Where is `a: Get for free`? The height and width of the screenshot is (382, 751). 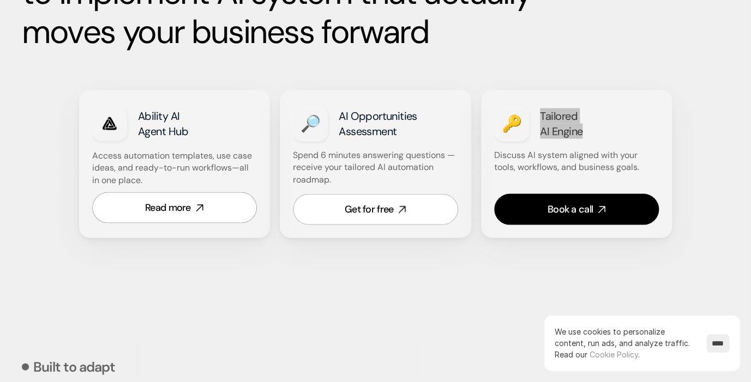
a: Get for free is located at coordinates (375, 209).